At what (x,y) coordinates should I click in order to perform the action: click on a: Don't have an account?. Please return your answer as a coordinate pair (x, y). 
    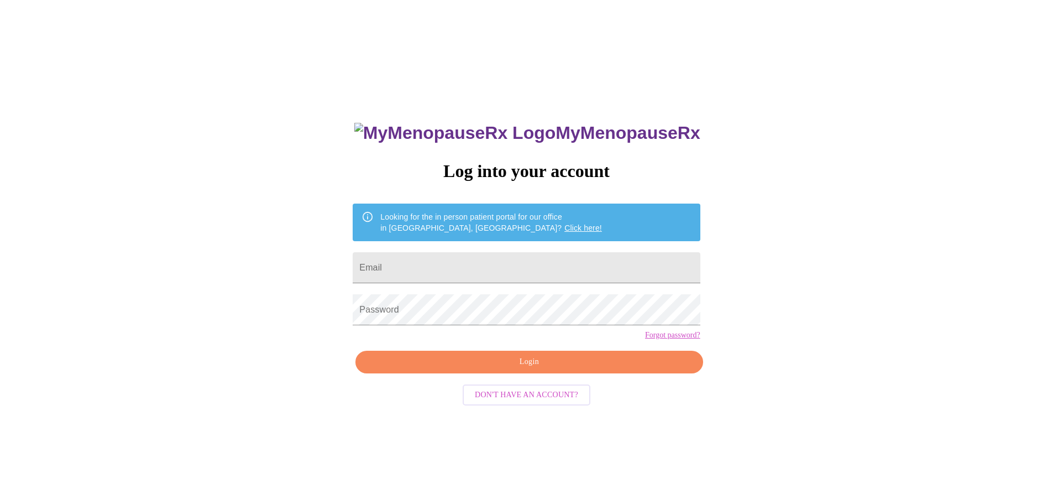
    Looking at the image, I should click on (526, 394).